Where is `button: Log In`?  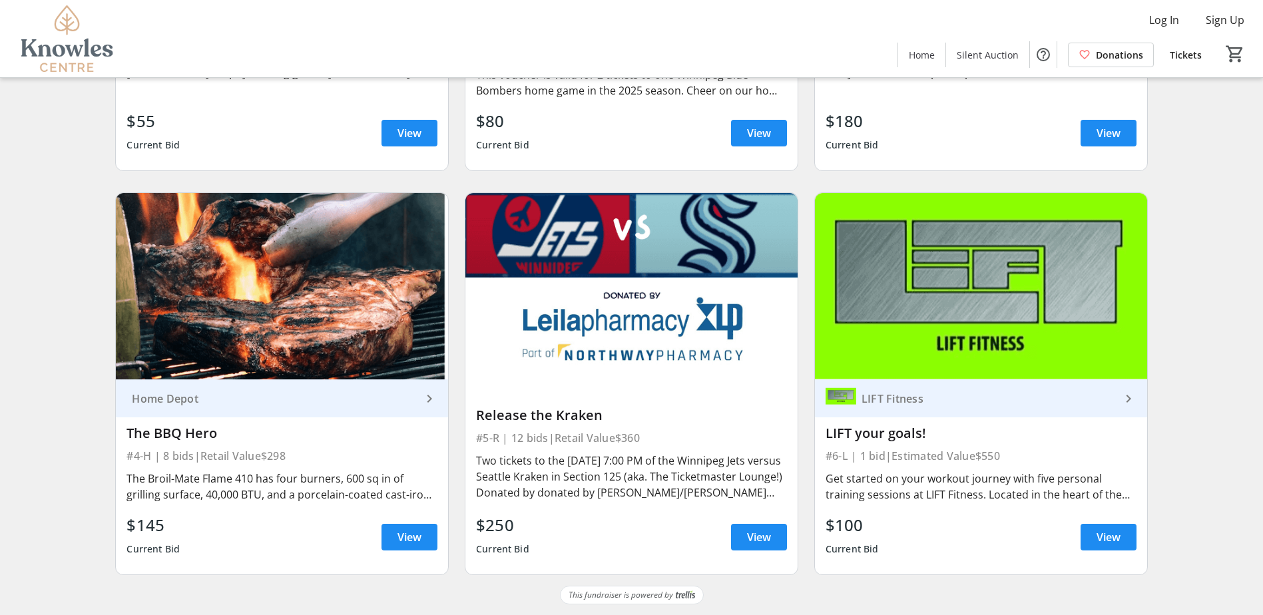
button: Log In is located at coordinates (1164, 20).